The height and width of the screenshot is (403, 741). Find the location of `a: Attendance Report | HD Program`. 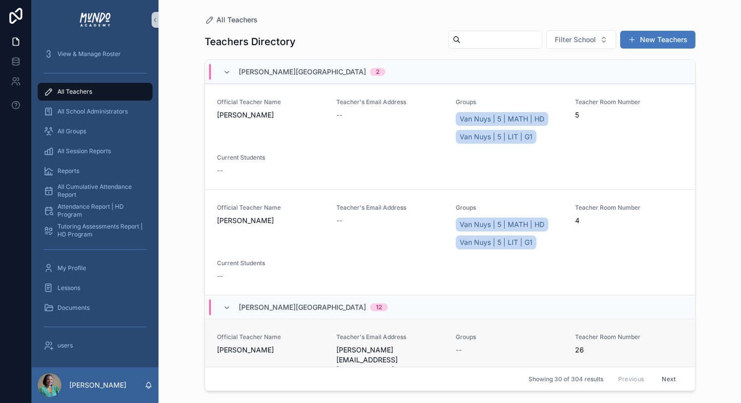

a: Attendance Report | HD Program is located at coordinates (95, 210).